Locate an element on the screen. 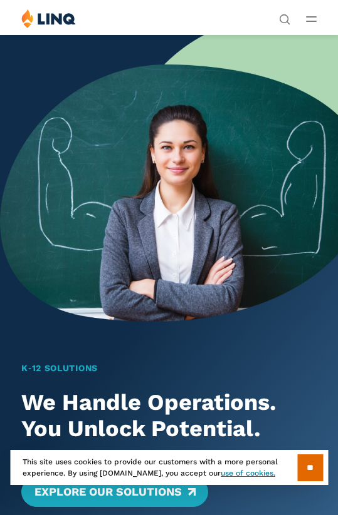  h1: K‑12 Solutions is located at coordinates (167, 368).